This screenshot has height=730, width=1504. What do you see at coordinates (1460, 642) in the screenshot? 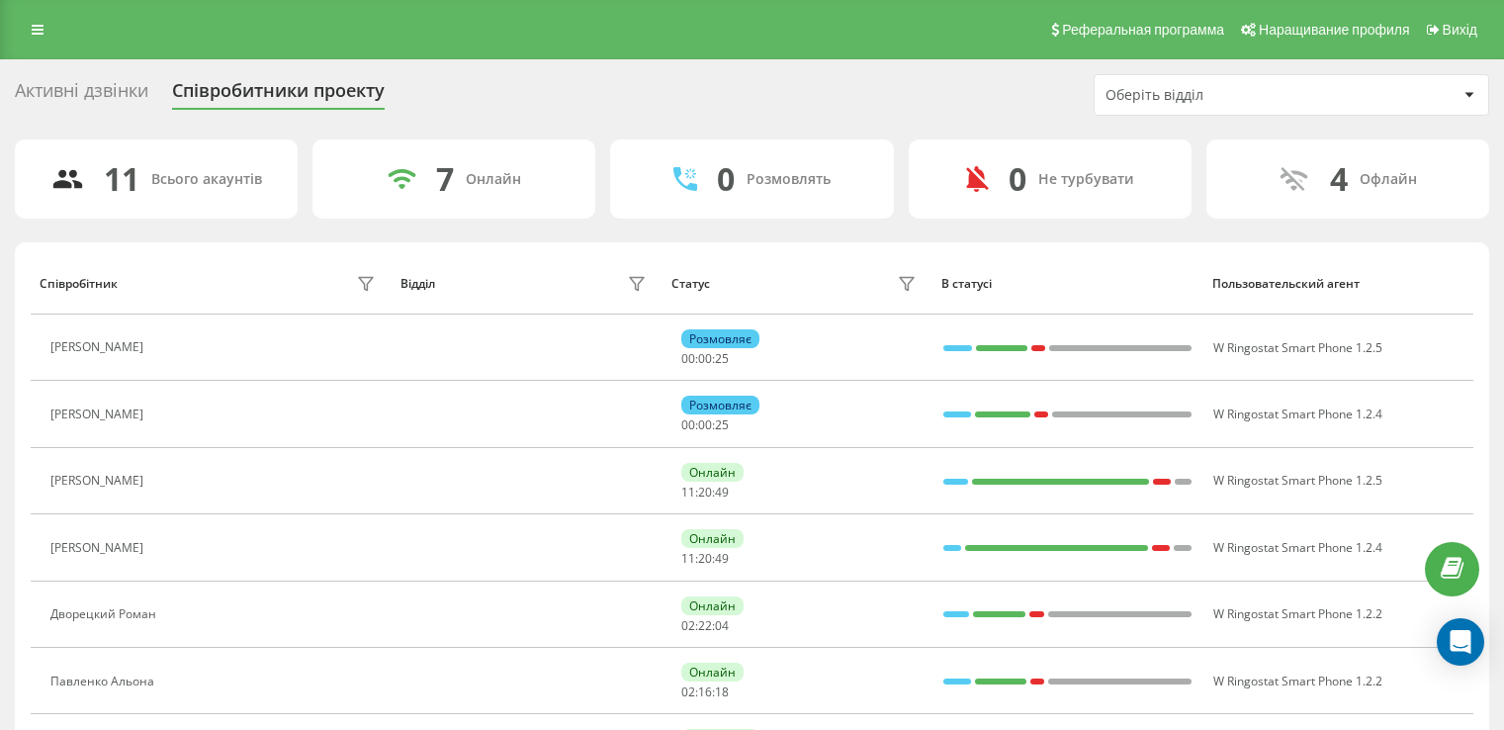
I see `div: Открытый Интерком Мессенджер` at bounding box center [1460, 642].